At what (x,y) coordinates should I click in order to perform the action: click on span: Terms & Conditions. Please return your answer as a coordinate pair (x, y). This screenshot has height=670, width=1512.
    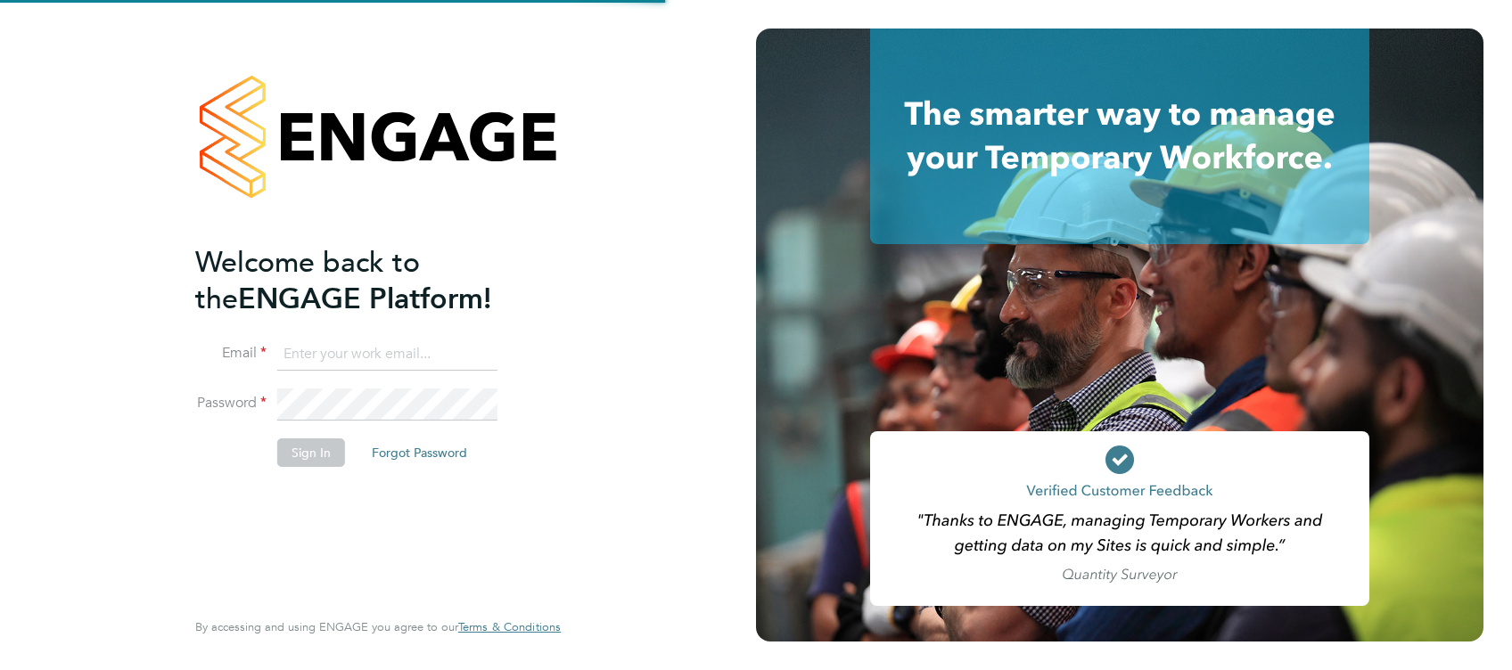
    Looking at the image, I should click on (509, 627).